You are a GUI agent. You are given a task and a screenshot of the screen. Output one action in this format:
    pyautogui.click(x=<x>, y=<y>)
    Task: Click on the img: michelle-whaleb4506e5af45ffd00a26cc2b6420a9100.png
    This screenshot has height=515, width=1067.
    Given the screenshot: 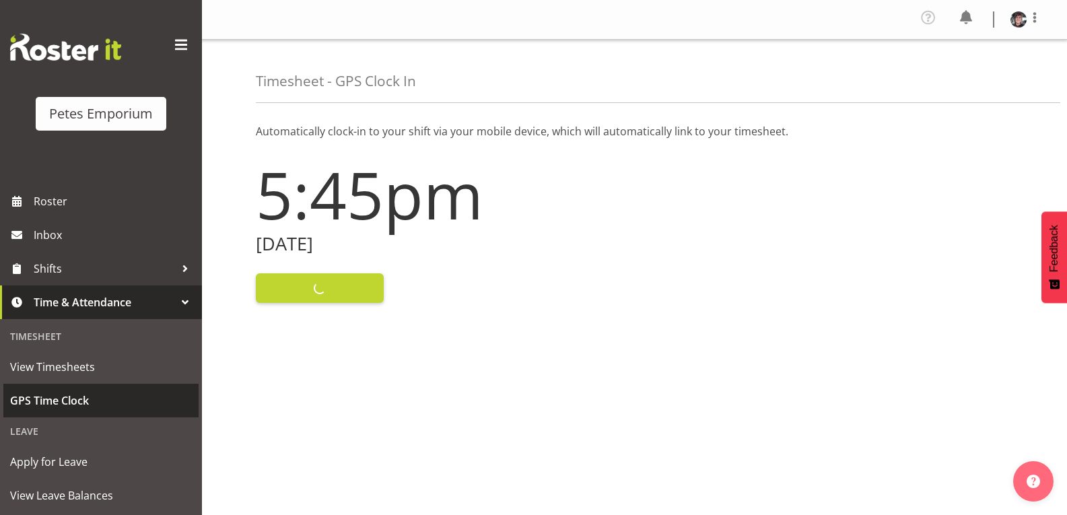 What is the action you would take?
    pyautogui.click(x=1018, y=20)
    